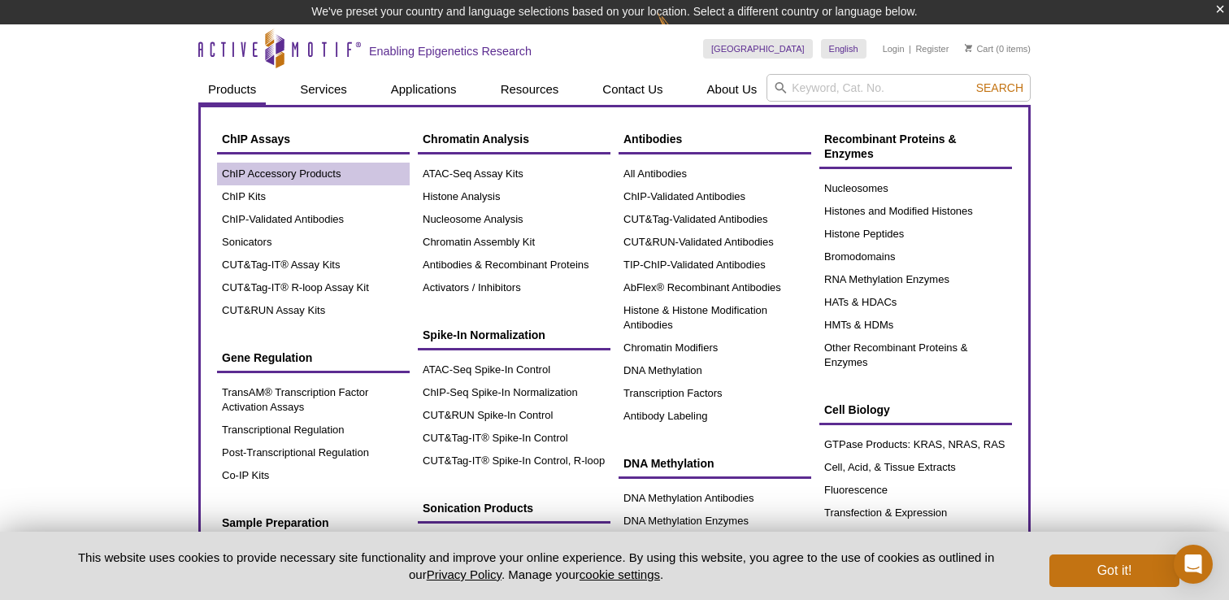  What do you see at coordinates (323, 89) in the screenshot?
I see `a: Services` at bounding box center [323, 89].